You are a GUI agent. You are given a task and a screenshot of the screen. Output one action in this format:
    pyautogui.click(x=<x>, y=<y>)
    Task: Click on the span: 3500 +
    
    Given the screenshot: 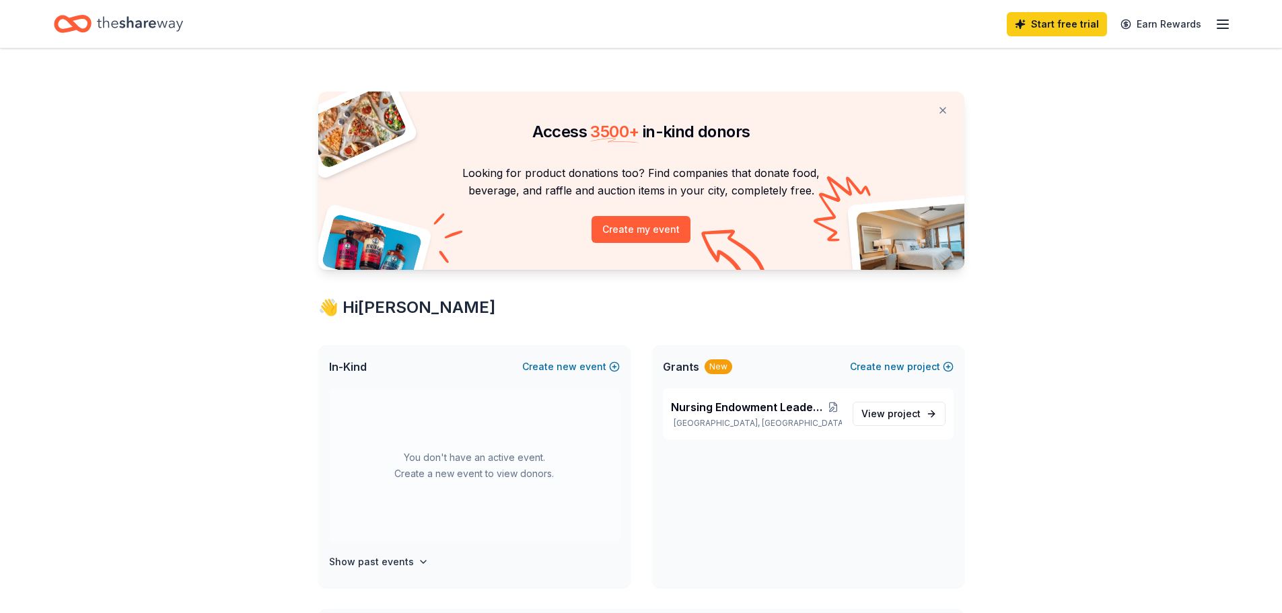 What is the action you would take?
    pyautogui.click(x=614, y=131)
    